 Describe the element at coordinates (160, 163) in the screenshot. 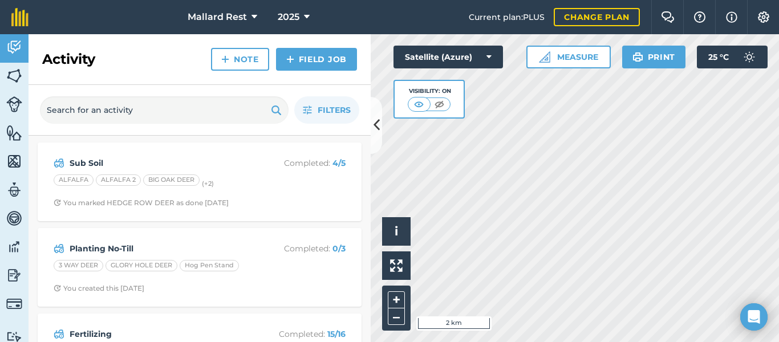

I see `strong: Sub Soil` at that location.